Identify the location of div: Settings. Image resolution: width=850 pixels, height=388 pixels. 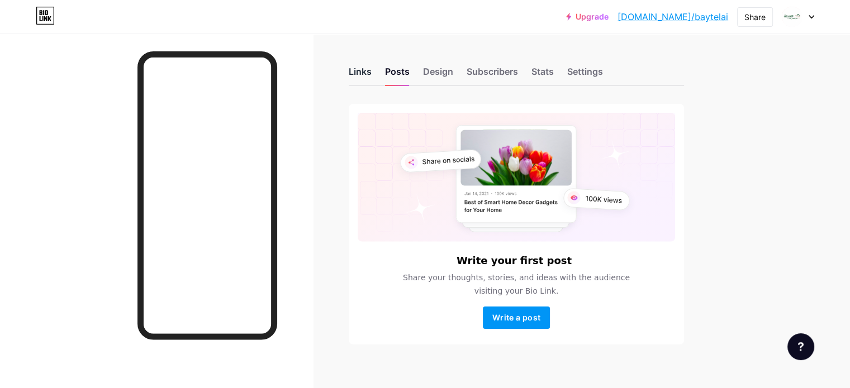
(585, 75).